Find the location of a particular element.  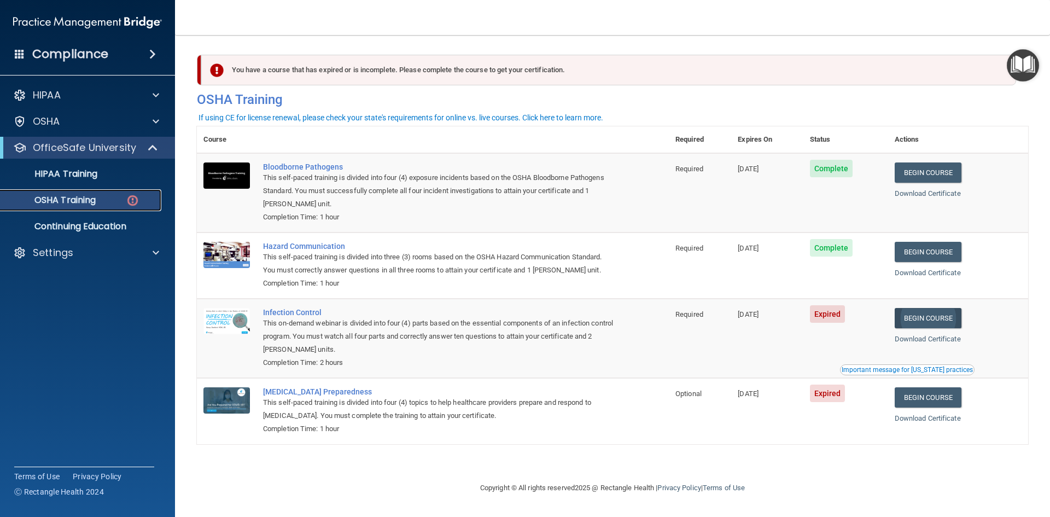

a: Bloodborne Pathogens is located at coordinates (439, 167).